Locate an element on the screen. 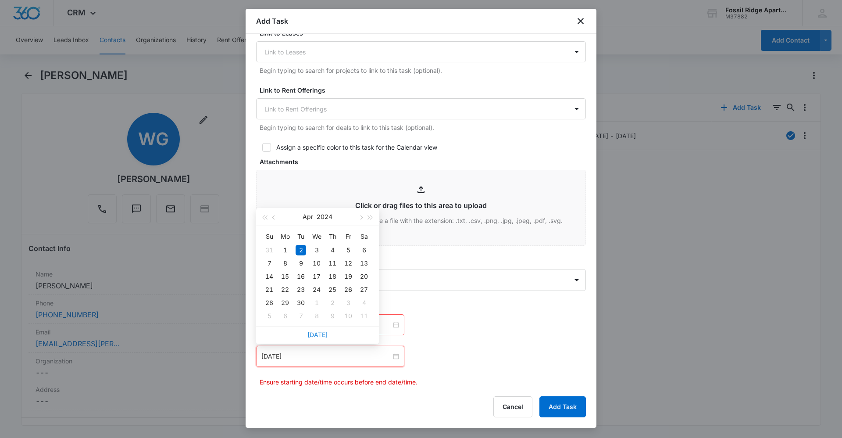  td: 2024-04-26 is located at coordinates (348, 290).